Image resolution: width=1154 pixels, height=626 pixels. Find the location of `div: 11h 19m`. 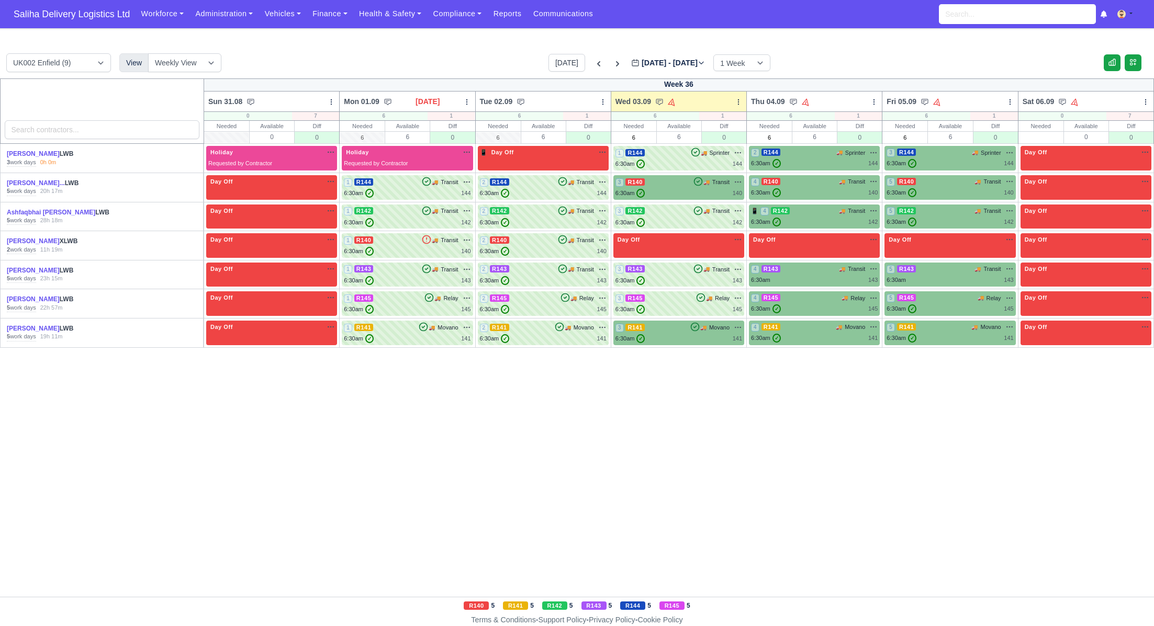

div: 11h 19m is located at coordinates (51, 250).